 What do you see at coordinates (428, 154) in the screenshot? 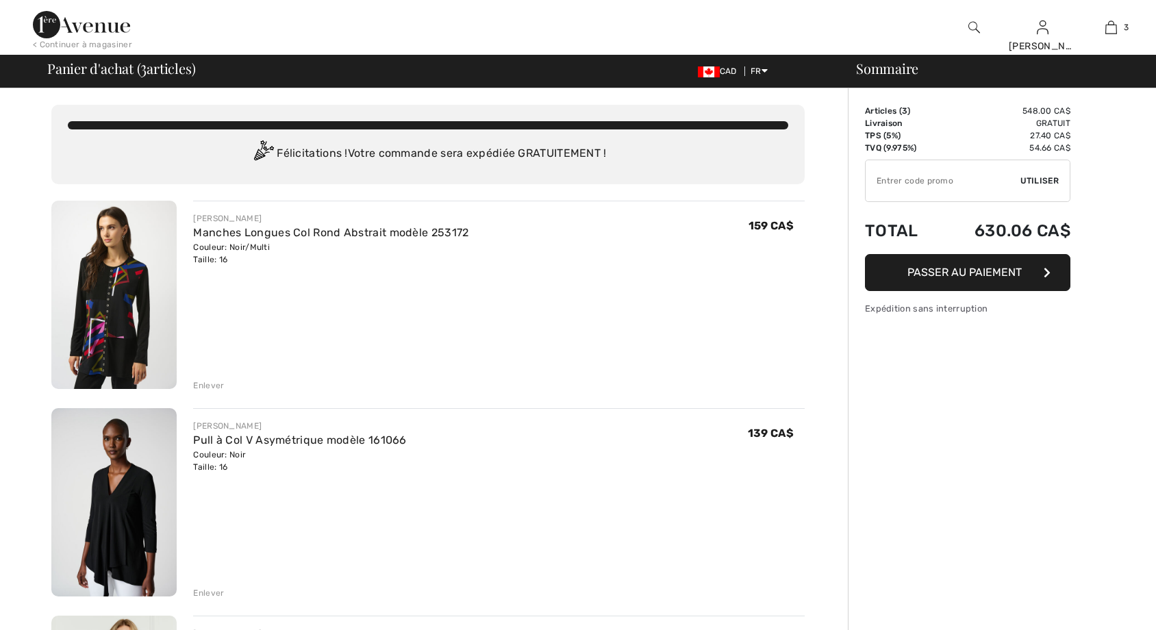
I see `div: Félicitations ! Votre commande sera expédiée GRATUITEMENT !` at bounding box center [428, 154].